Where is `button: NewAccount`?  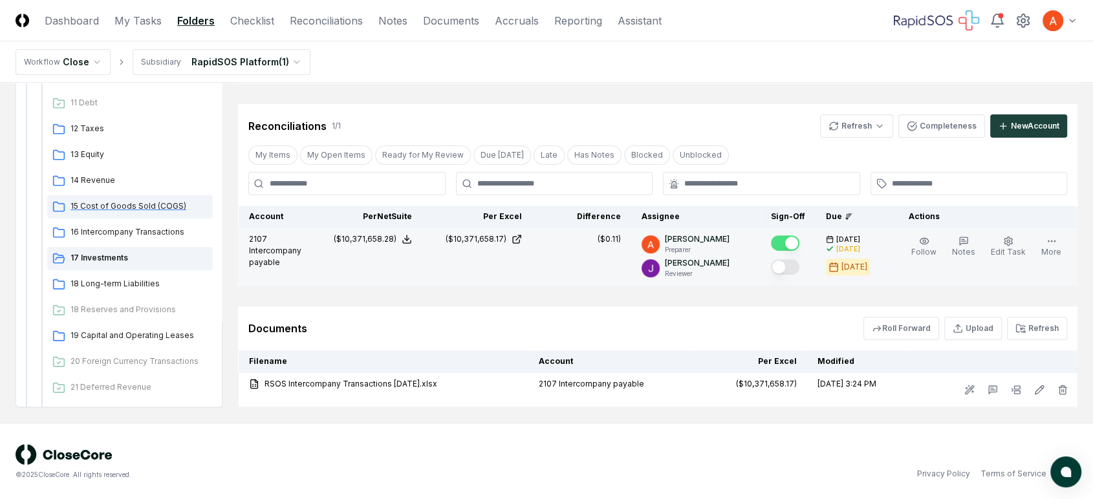
button: NewAccount is located at coordinates (1029, 126).